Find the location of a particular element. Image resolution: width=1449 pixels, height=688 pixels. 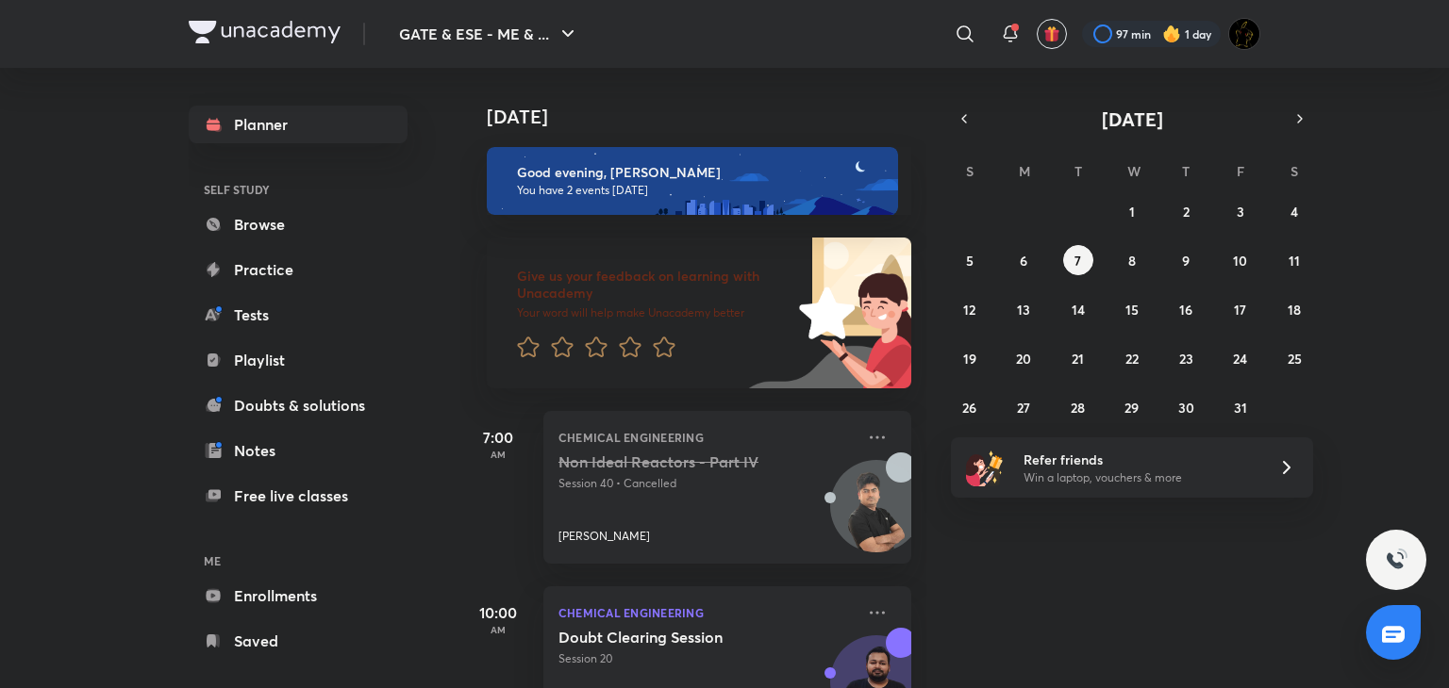

abbr: October 28, 2025 is located at coordinates (1077, 407).